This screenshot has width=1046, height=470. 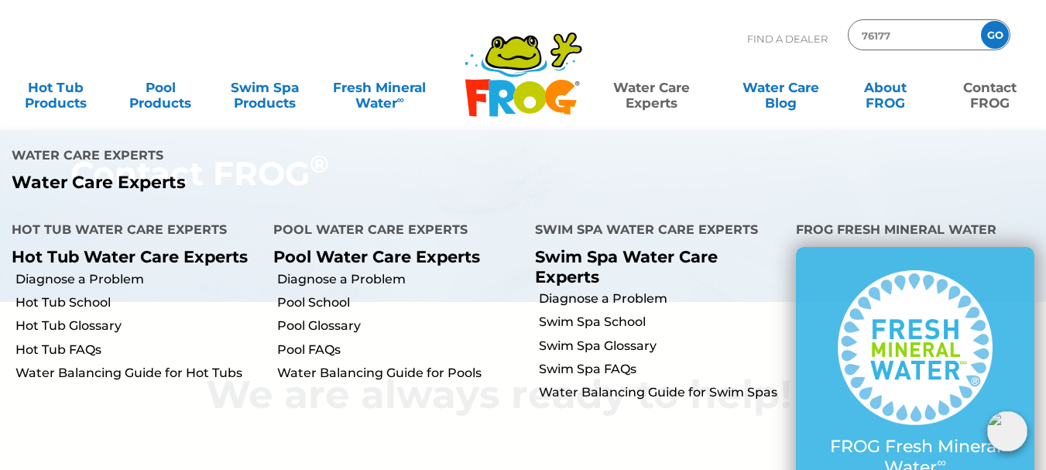 I want to click on h4: Water Care Experts, so click(x=262, y=157).